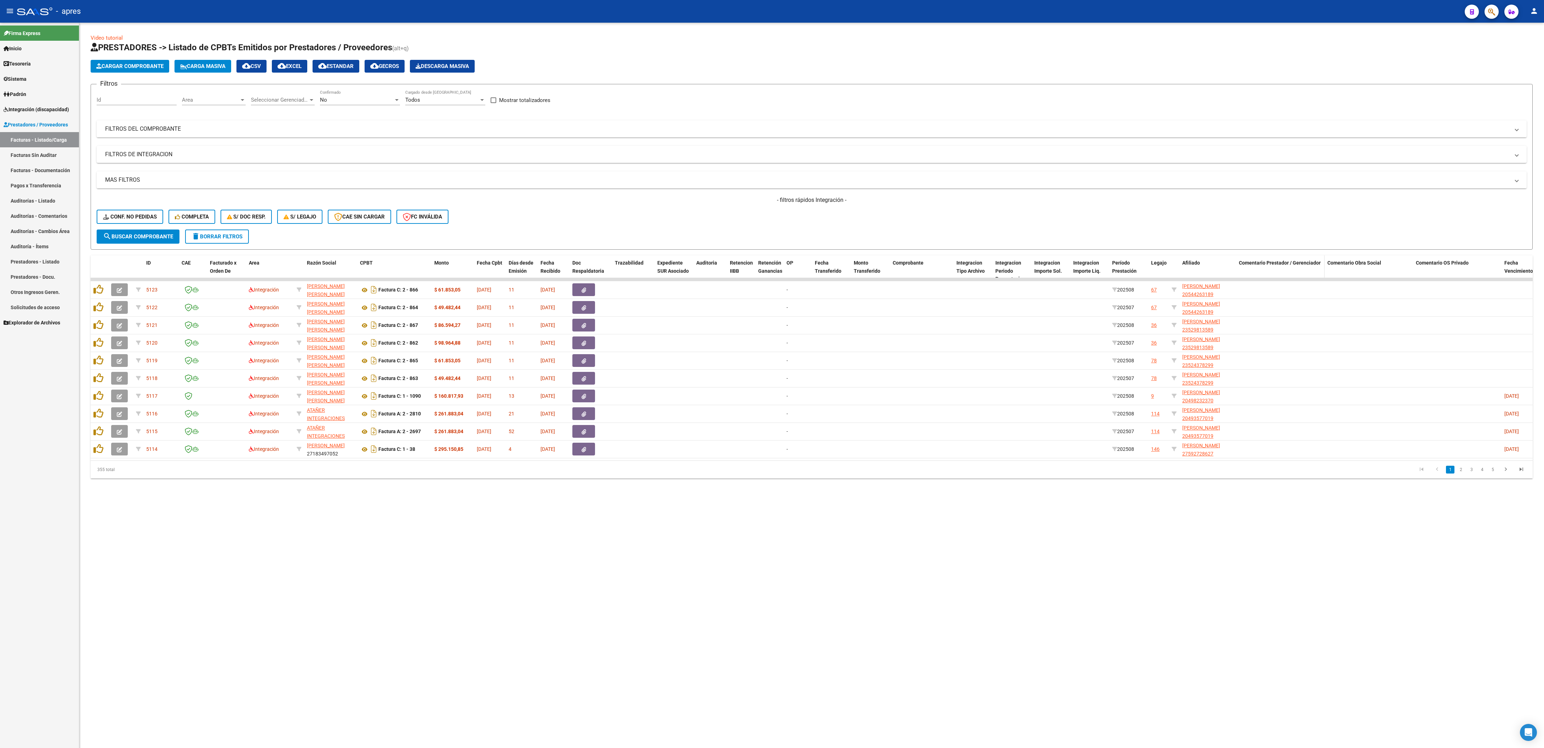 This screenshot has height=748, width=1544. What do you see at coordinates (109, 84) in the screenshot?
I see `h3: Filtros` at bounding box center [109, 84].